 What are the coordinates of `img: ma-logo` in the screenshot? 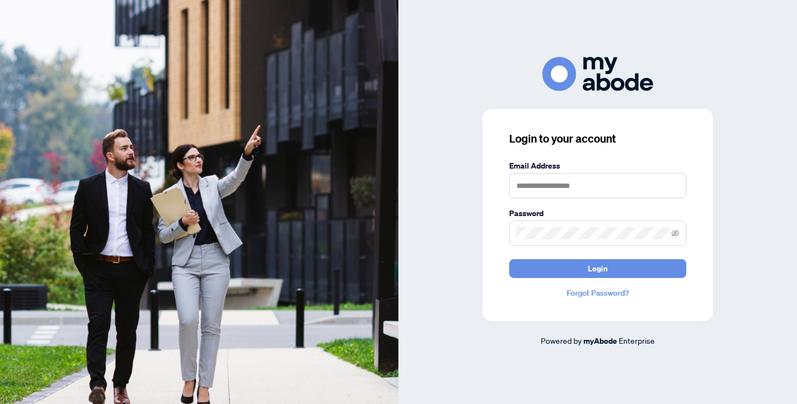 It's located at (597, 74).